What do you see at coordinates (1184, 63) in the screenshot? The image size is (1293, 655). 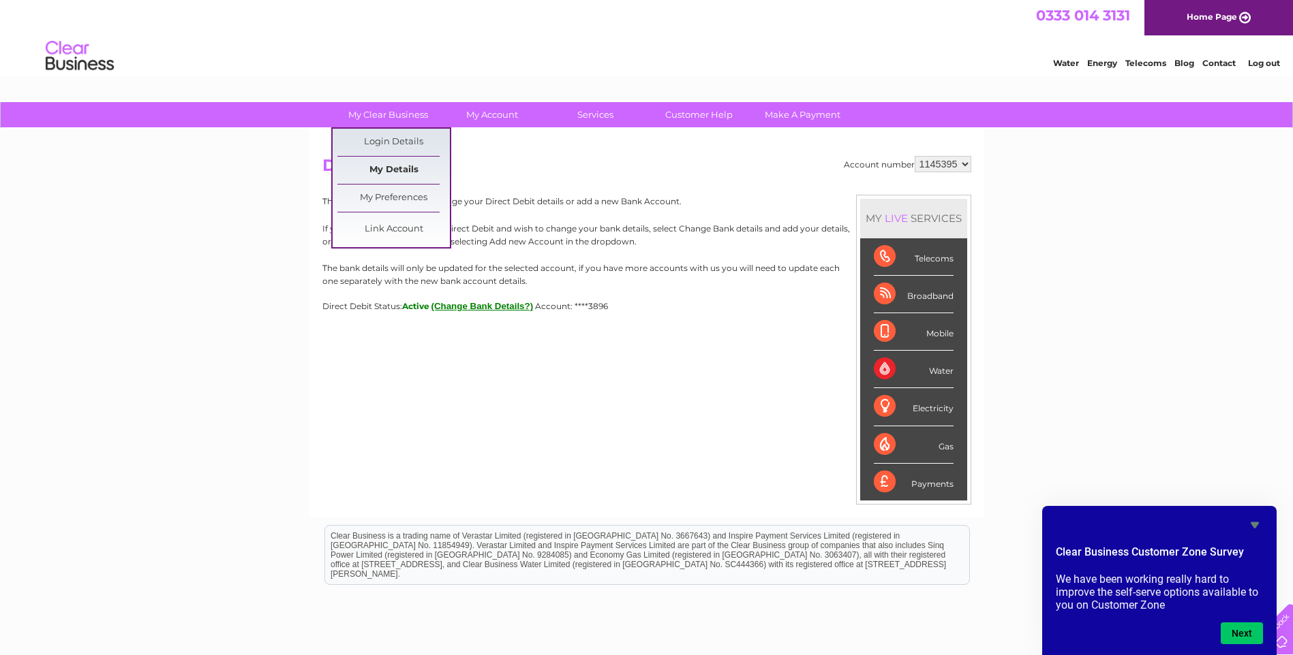 I see `a: Blog` at bounding box center [1184, 63].